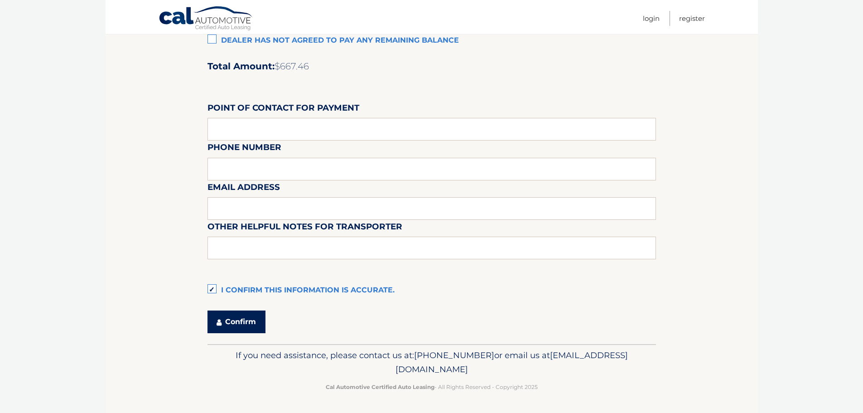 The height and width of the screenshot is (413, 863). Describe the element at coordinates (432, 386) in the screenshot. I see `p: - All Rights Reserved - Copyright 2025` at that location.